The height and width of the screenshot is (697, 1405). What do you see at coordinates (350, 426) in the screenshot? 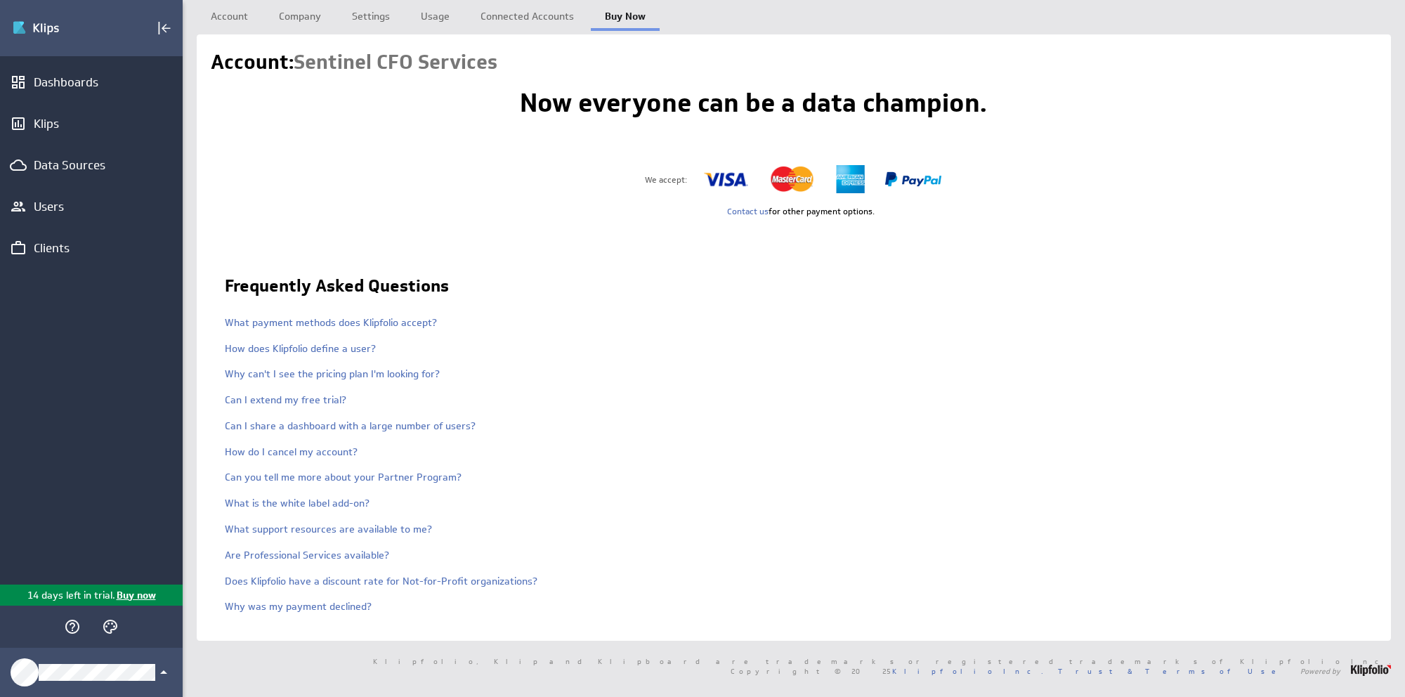
I see `a: Can I share a dashboard with a large number of users?` at bounding box center [350, 426].